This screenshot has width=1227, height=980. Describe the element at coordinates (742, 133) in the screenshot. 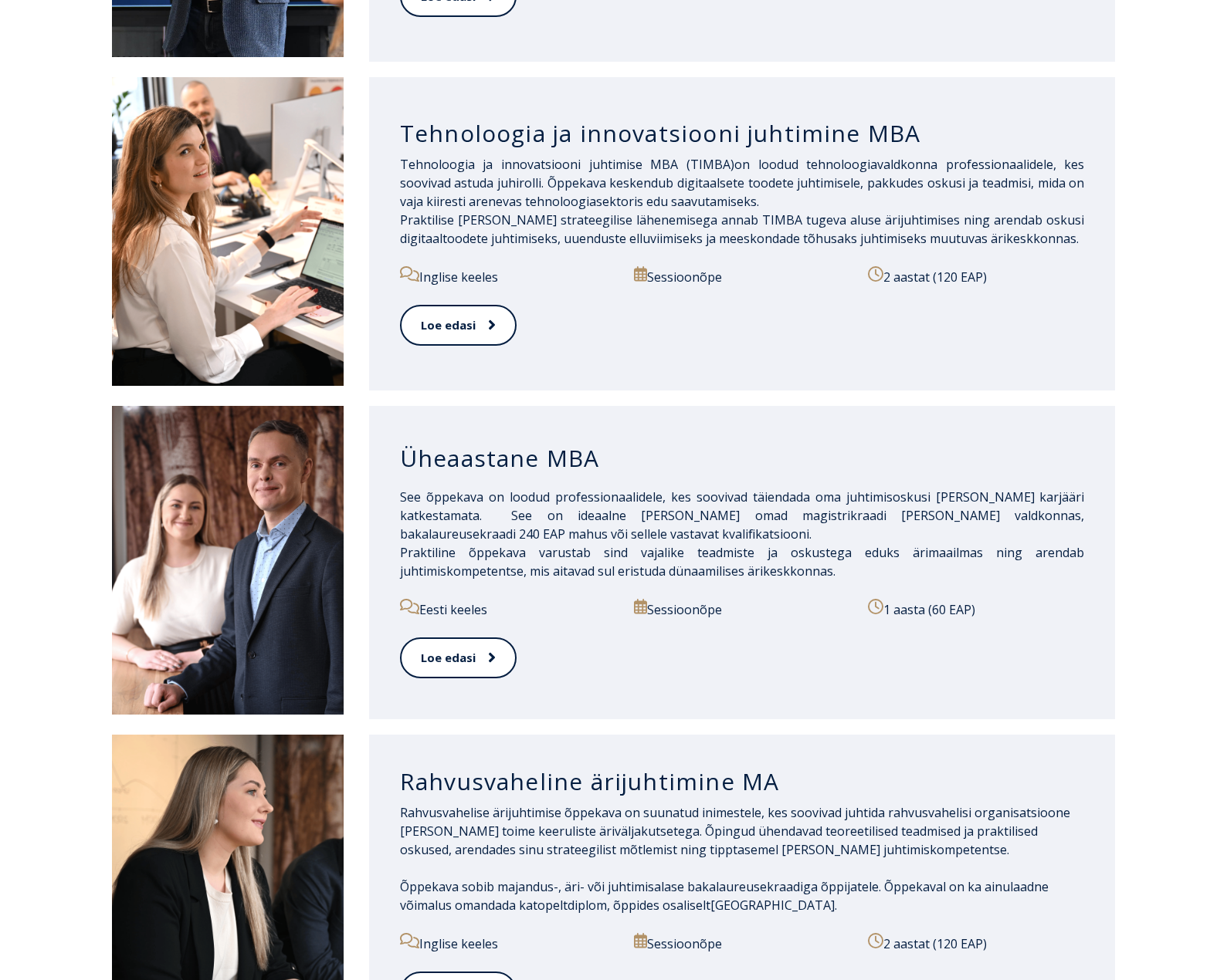

I see `h3: Tehnoloogia ja innovatsiooni juhtimine MBA` at that location.